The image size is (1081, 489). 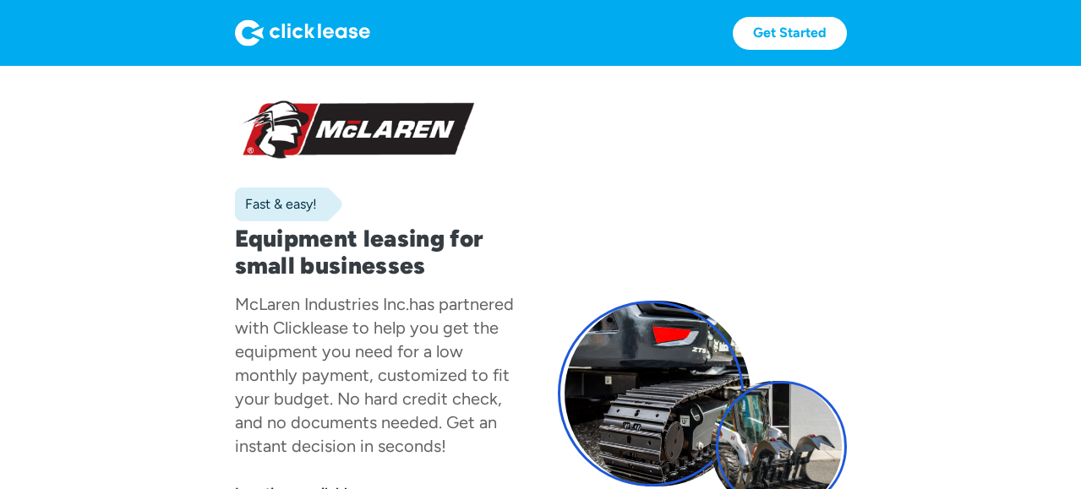 I want to click on div: McLaren Industries Inc., so click(x=322, y=304).